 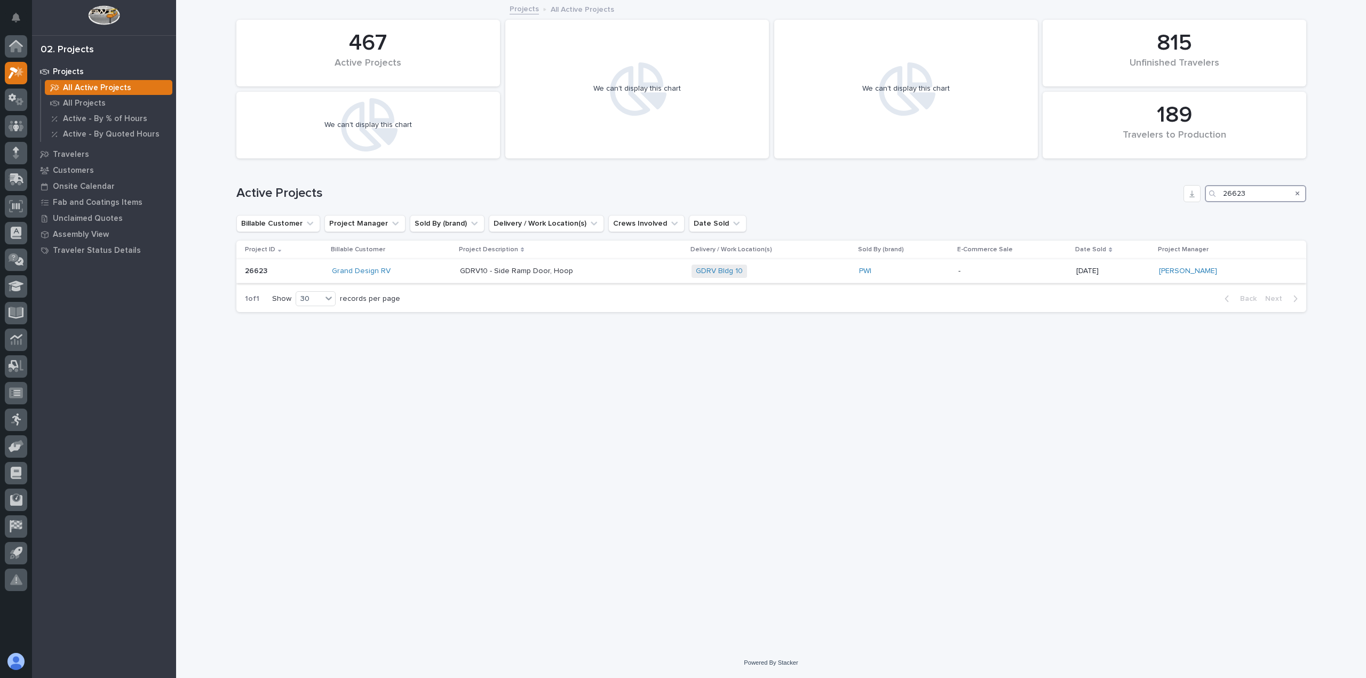 I want to click on a: Unclaimed Quotes, so click(x=104, y=218).